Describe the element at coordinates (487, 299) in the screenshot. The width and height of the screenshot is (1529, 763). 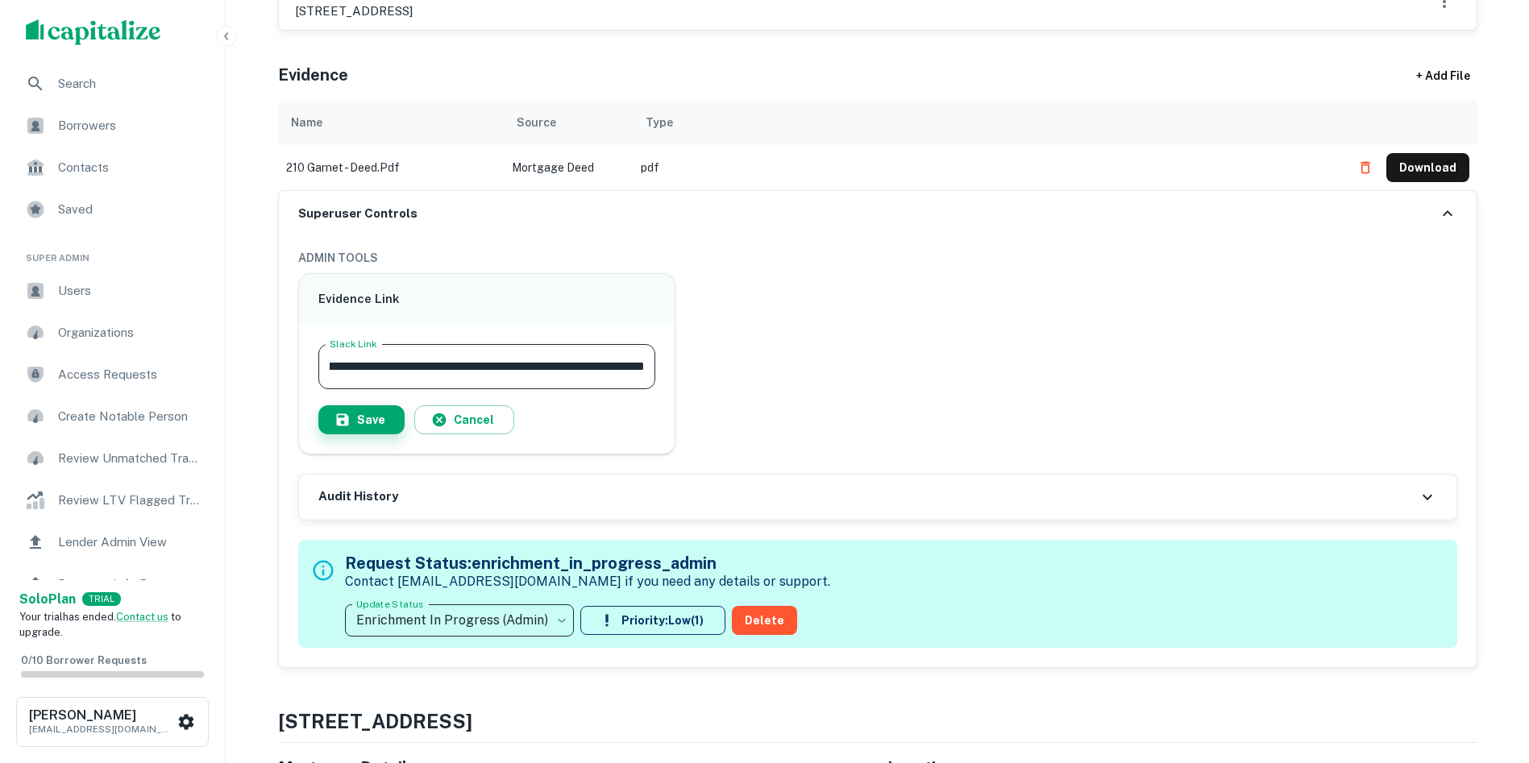
I see `h6: Evidence Link` at that location.